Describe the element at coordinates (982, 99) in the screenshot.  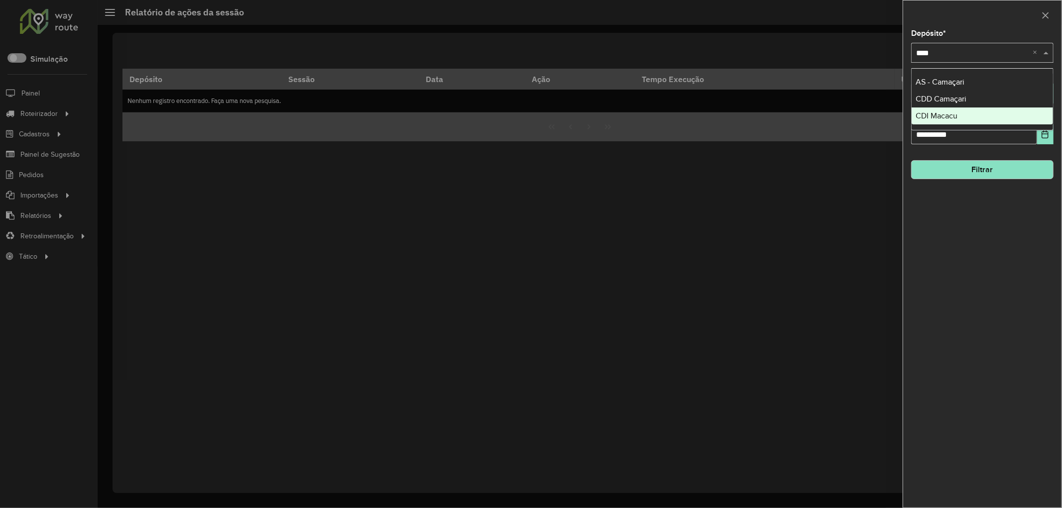
I see `ng-dropdown-panel: Options list` at that location.